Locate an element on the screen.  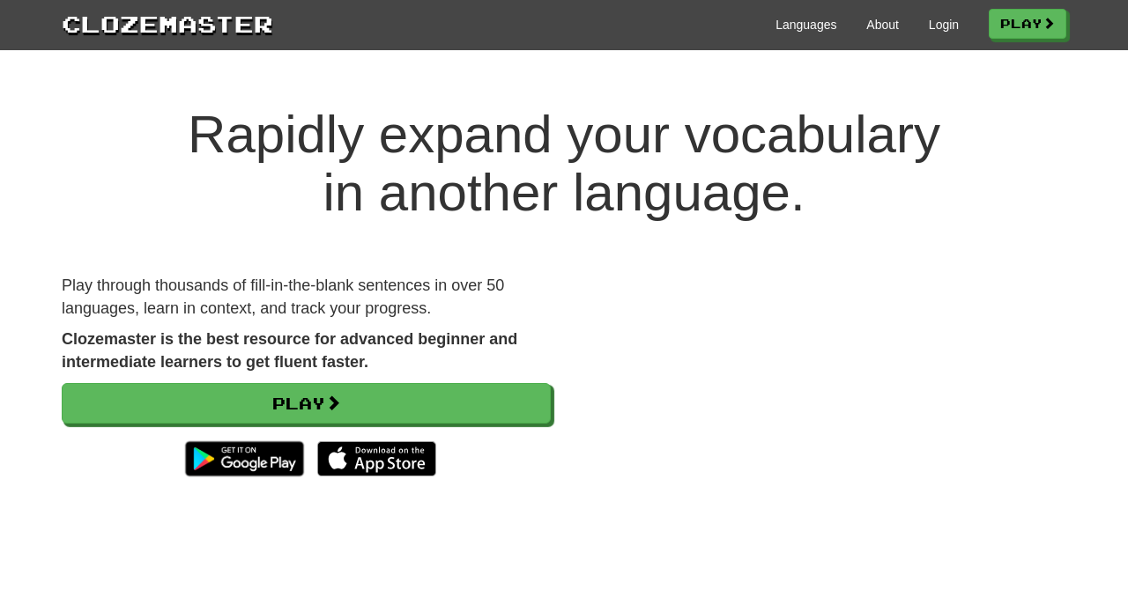
strong: Clozemaster is the best resource for advanced beginner and intermediate learners to get fluent fa... is located at coordinates (289, 351).